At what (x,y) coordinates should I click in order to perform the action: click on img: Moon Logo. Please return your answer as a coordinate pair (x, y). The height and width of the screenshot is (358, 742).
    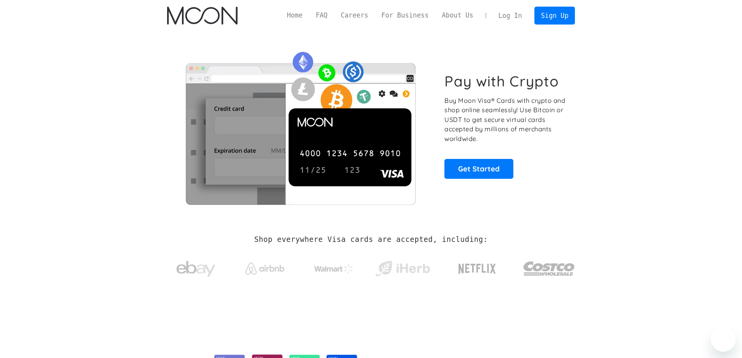
    Looking at the image, I should click on (202, 16).